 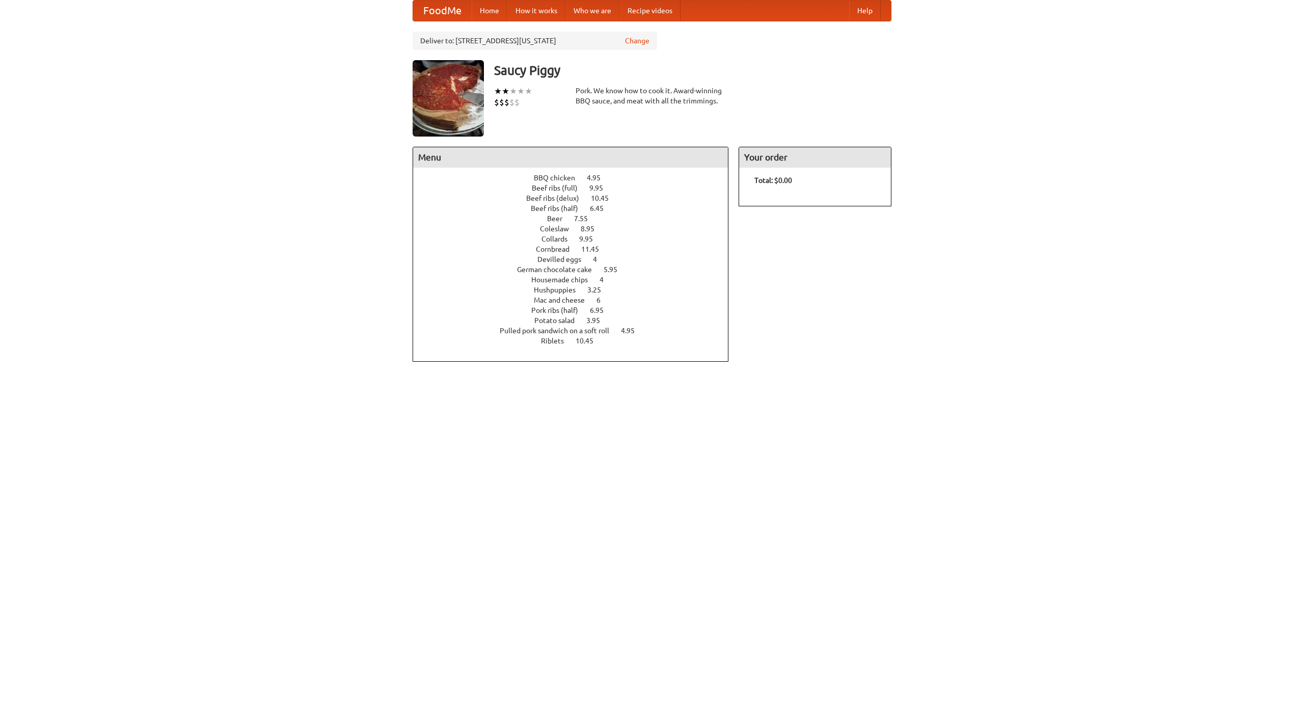 I want to click on h4: Menu, so click(x=571, y=157).